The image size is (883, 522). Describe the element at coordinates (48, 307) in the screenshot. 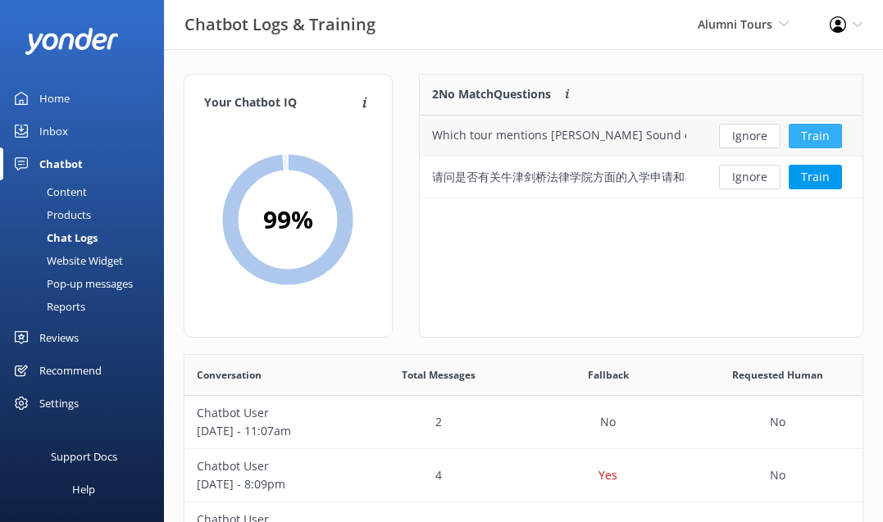

I see `div: Reports` at that location.